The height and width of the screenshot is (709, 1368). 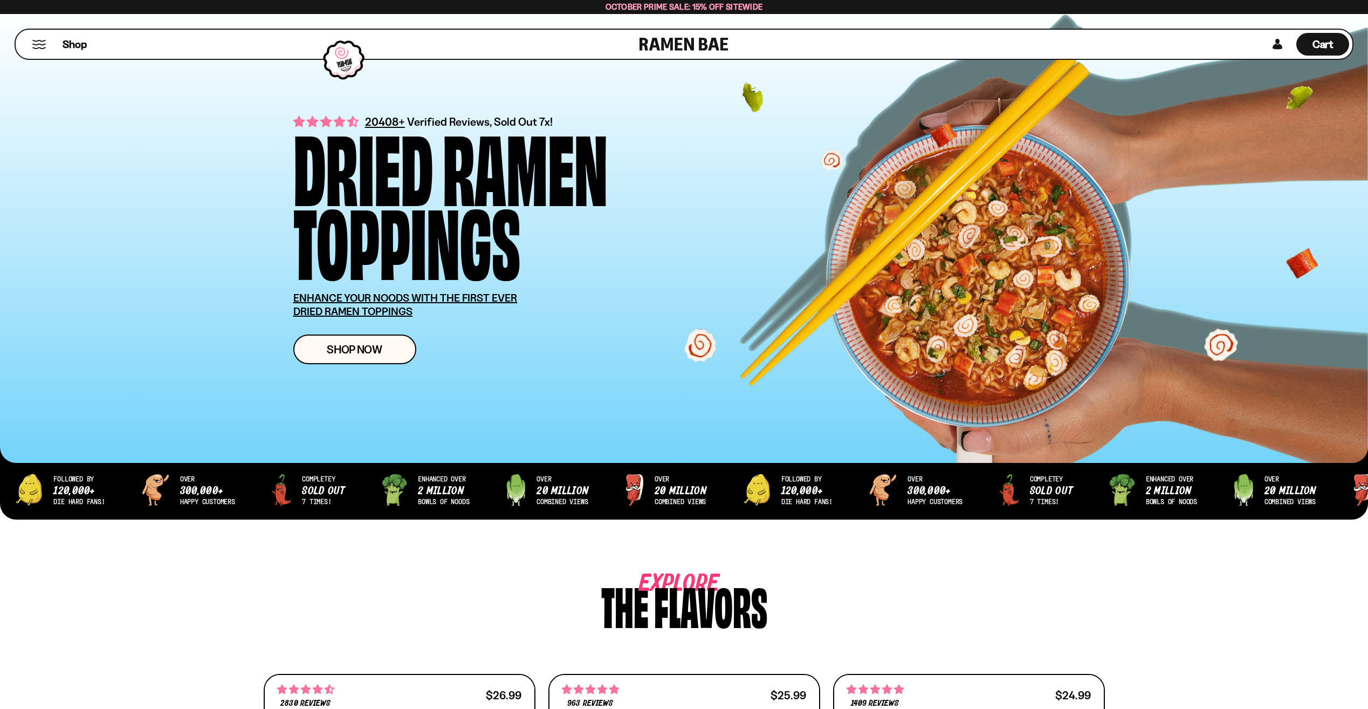 What do you see at coordinates (363, 164) in the screenshot?
I see `div: Dried` at bounding box center [363, 164].